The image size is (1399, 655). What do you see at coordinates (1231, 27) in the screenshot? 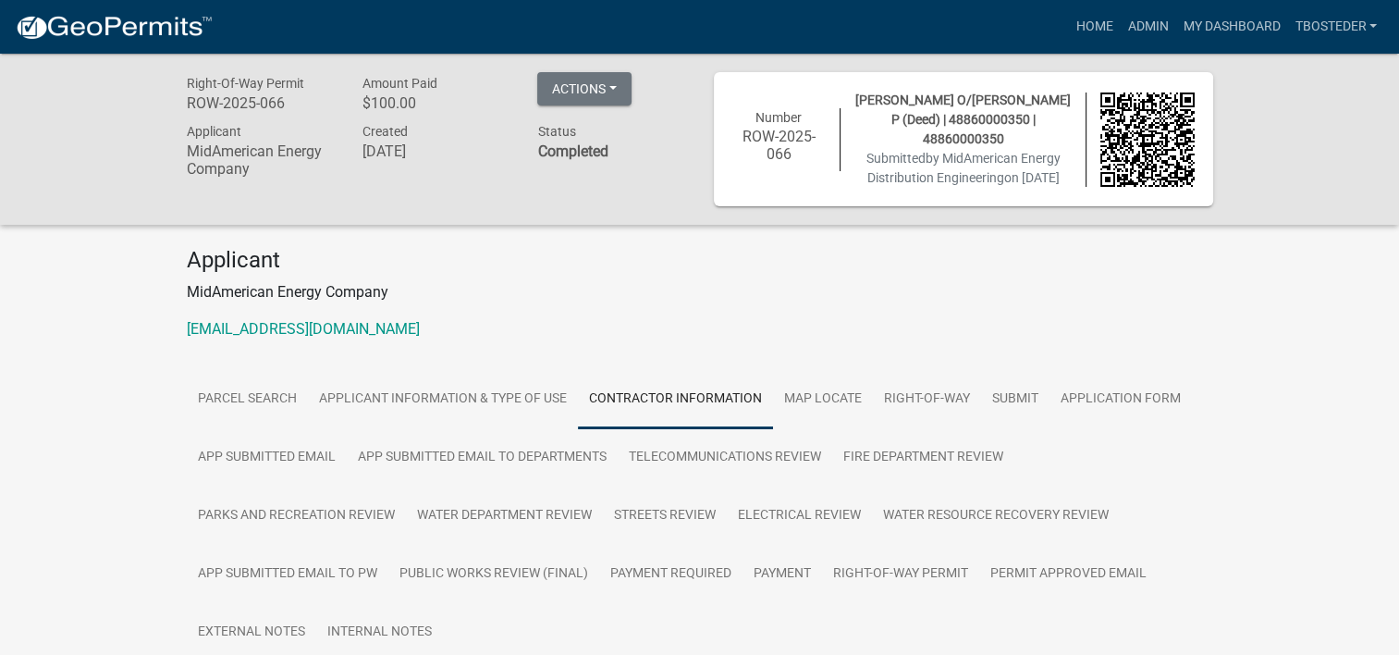
I see `a: My Dashboard` at bounding box center [1231, 27].